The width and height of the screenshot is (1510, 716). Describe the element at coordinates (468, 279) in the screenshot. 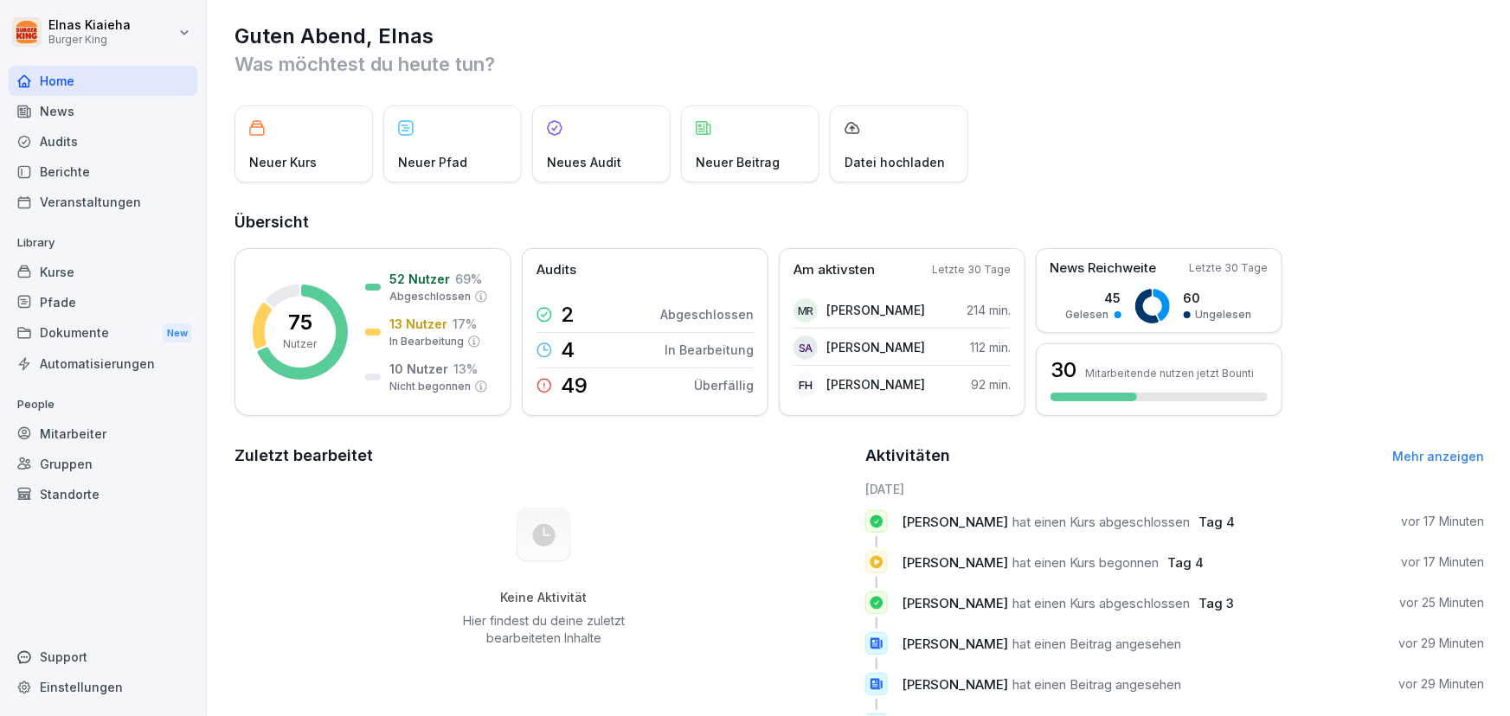

I see `p: 69 %` at that location.